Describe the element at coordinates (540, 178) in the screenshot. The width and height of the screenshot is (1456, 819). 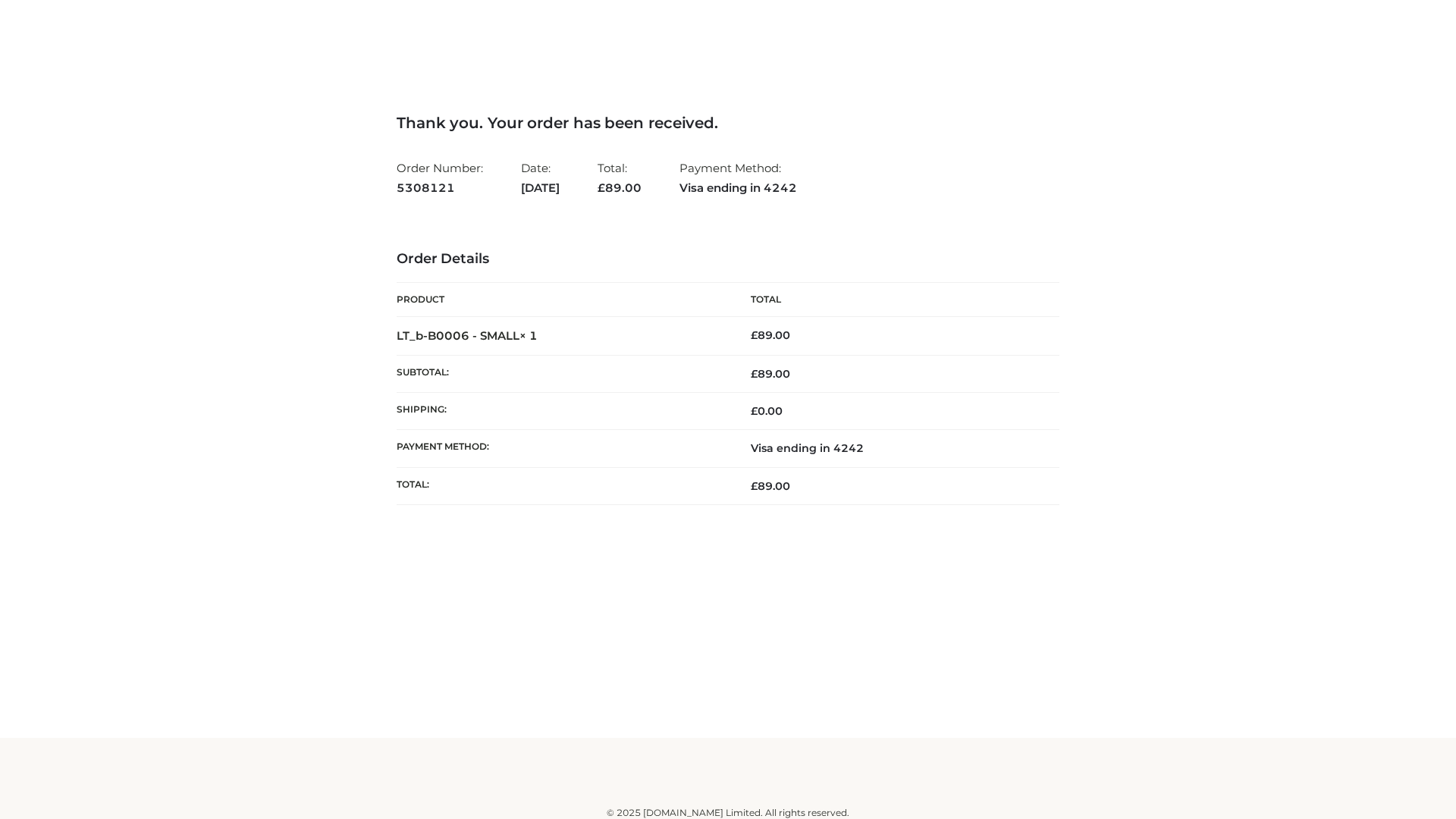
I see `li: Date:` at that location.